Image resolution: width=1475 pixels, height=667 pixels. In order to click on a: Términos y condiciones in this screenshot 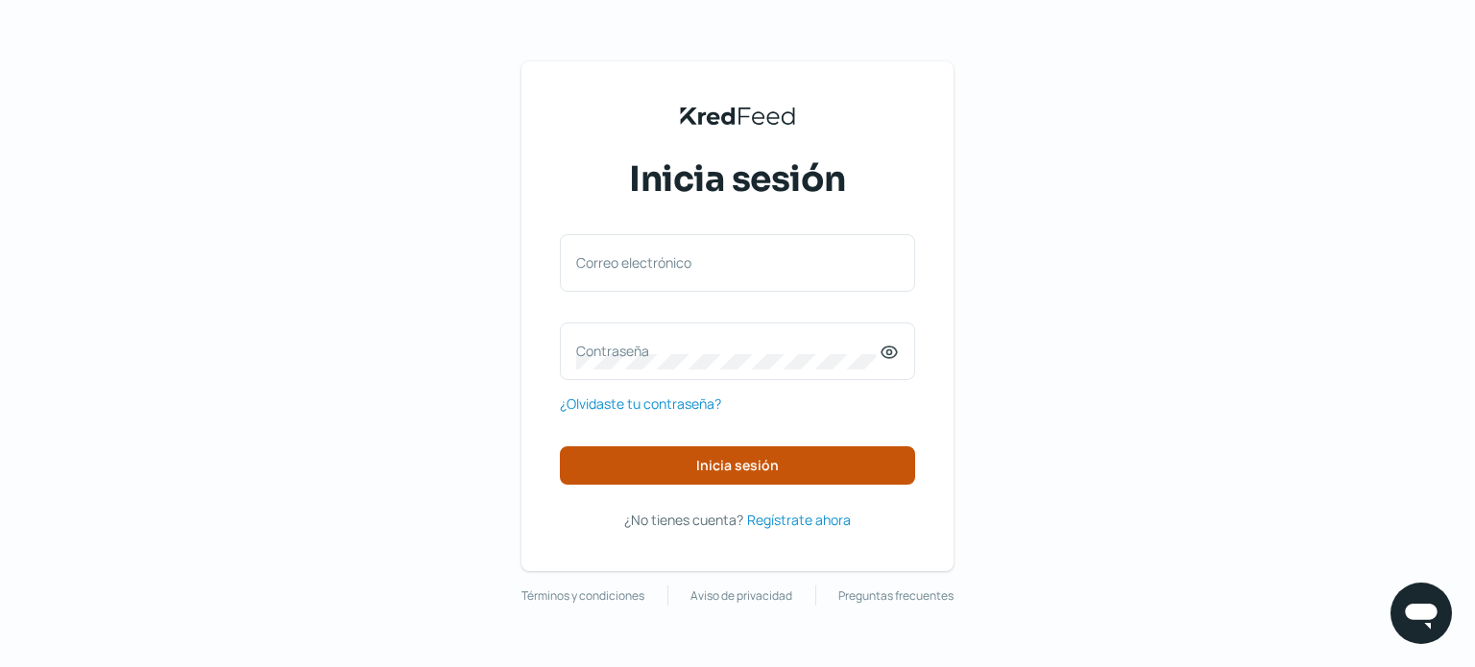, I will do `click(583, 596)`.